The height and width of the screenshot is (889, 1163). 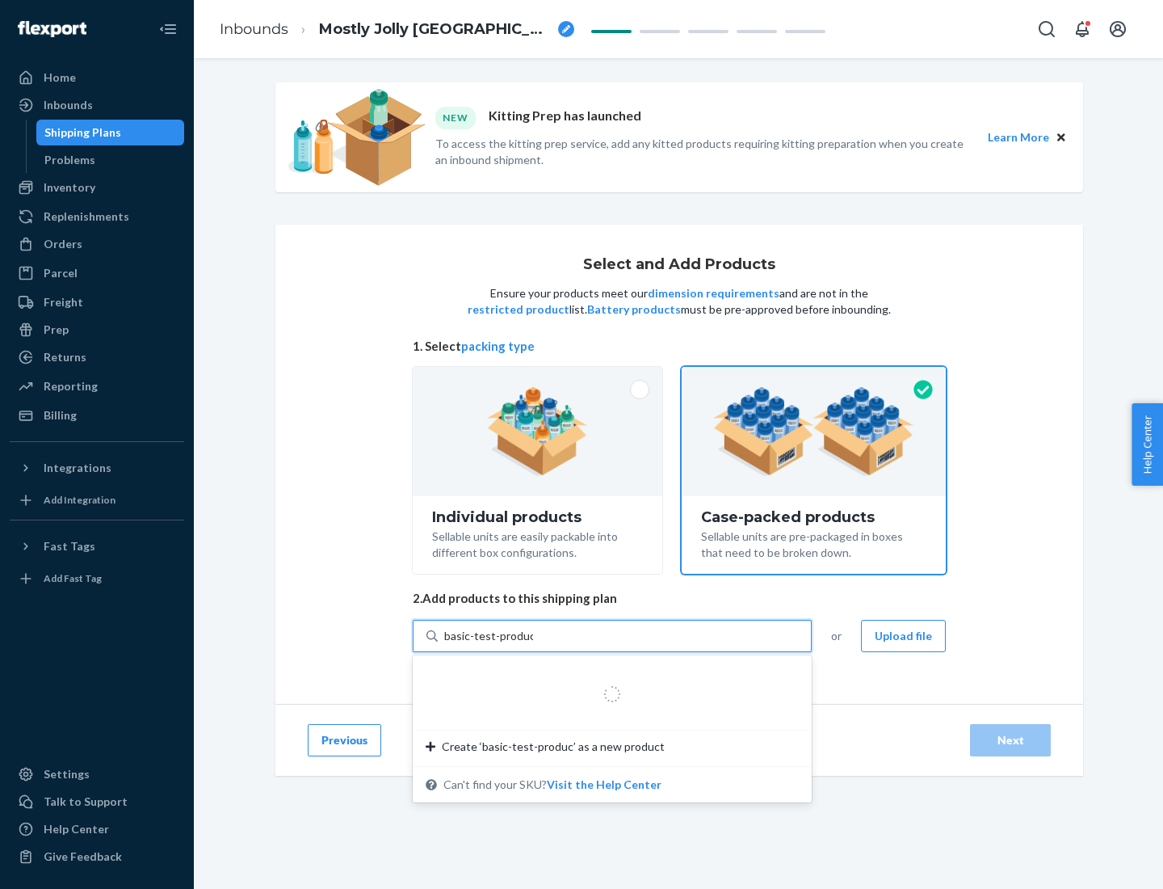 I want to click on button: Open Search Box, so click(x=1047, y=29).